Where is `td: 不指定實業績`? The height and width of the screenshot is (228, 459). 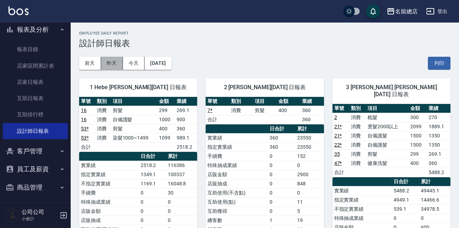 td: 不指定實業績 is located at coordinates (109, 184).